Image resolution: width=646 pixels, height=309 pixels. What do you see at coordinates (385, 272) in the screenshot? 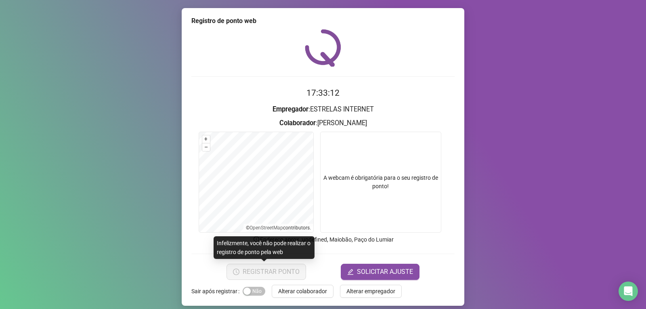
I see `span: SOLICITAR AJUSTE` at bounding box center [385, 272].